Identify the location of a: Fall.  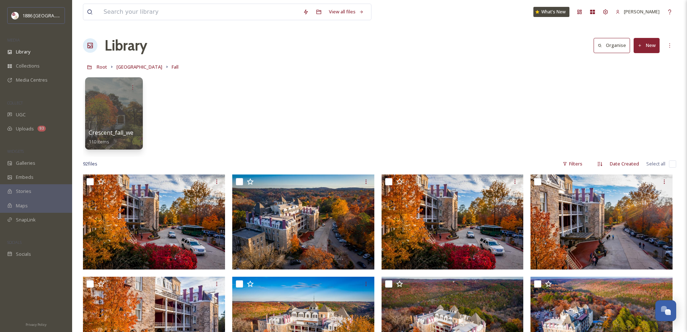
(175, 67).